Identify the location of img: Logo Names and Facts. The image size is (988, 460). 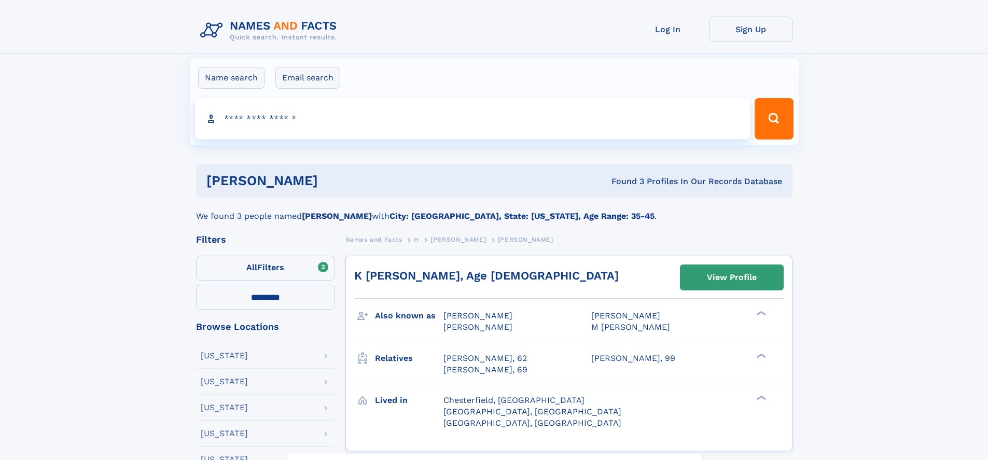
(271, 31).